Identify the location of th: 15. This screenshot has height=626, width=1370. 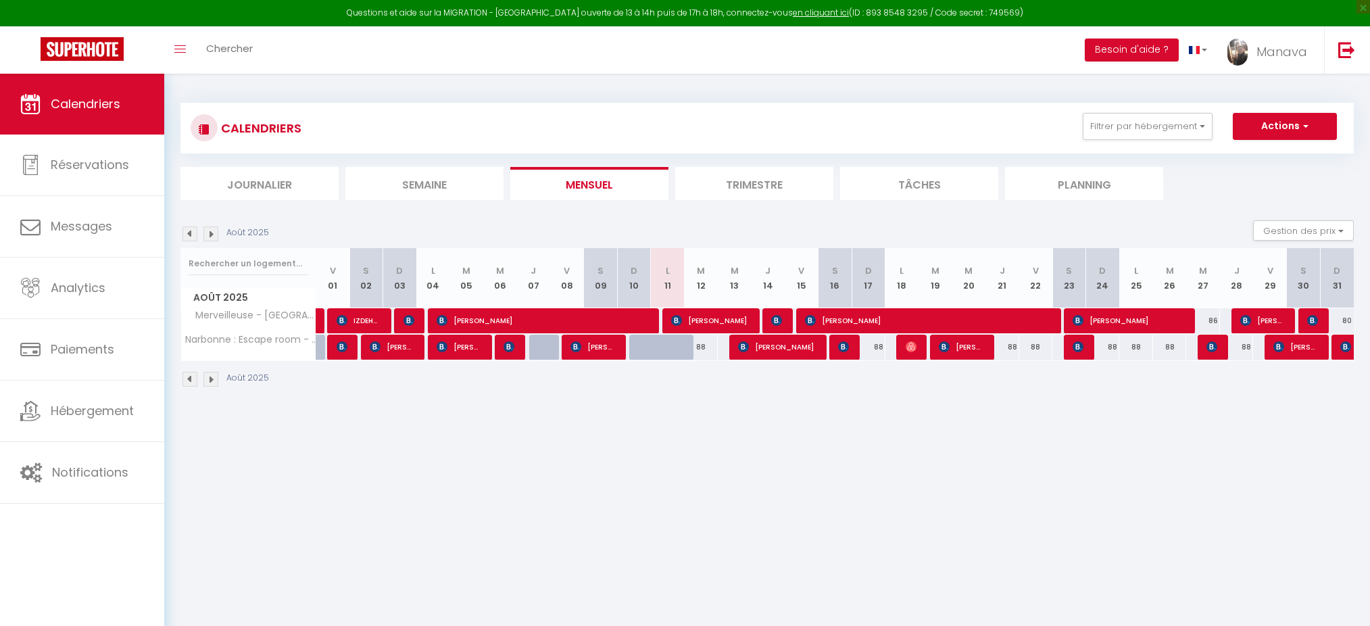
(802, 278).